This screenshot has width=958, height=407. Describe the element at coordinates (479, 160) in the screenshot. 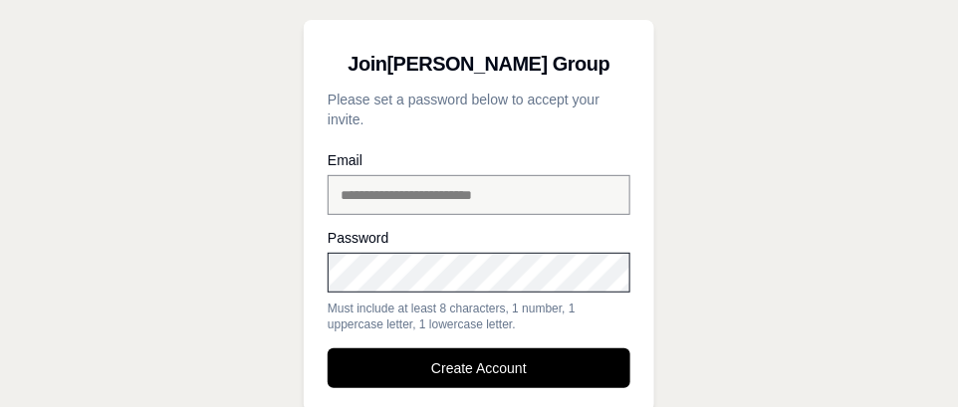

I see `label: Email` at that location.